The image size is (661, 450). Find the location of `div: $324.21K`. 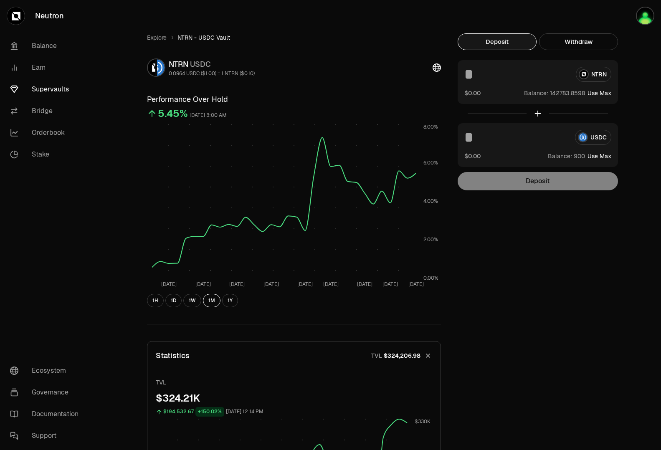

div: $324.21K is located at coordinates (294, 398).